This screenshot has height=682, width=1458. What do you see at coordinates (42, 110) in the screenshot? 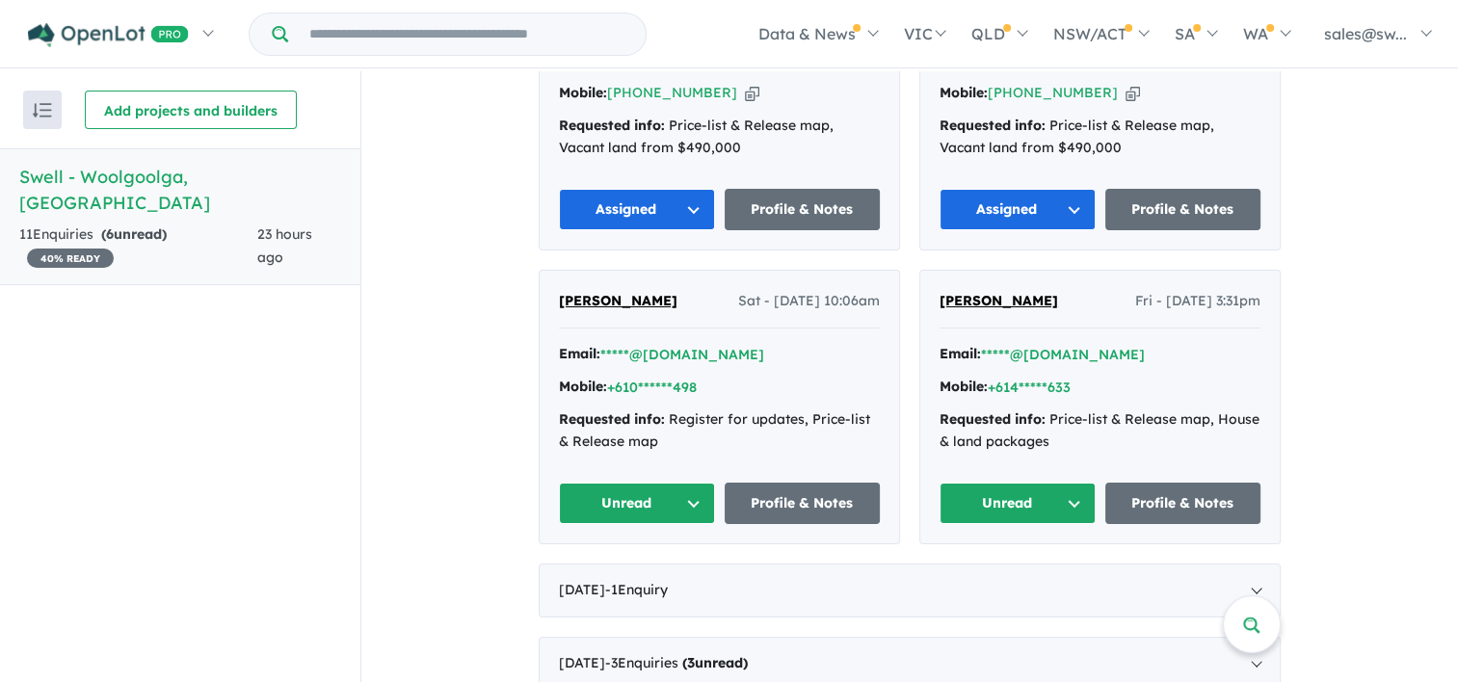
I see `img: sort.svg` at bounding box center [42, 110].